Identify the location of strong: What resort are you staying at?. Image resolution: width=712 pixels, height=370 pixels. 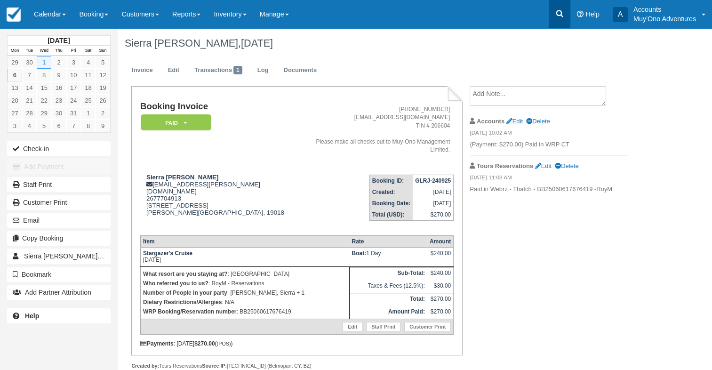
(185, 274).